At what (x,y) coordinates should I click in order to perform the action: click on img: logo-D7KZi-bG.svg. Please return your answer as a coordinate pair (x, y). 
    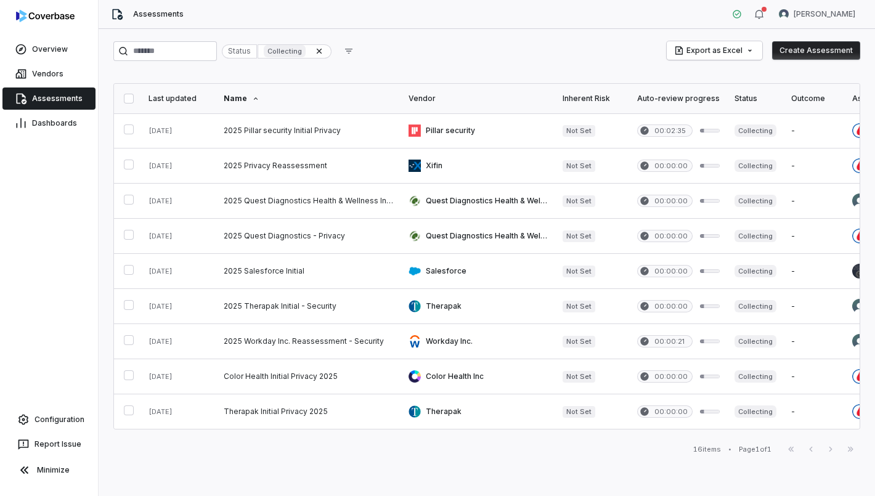
    Looking at the image, I should click on (45, 16).